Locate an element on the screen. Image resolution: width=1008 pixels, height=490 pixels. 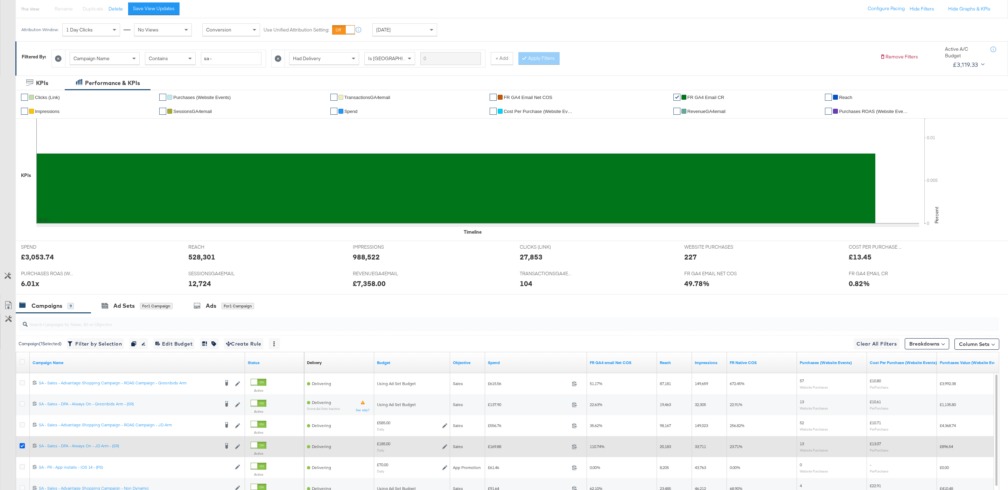
span: WEBSITE PURCHASES is located at coordinates (710, 247).